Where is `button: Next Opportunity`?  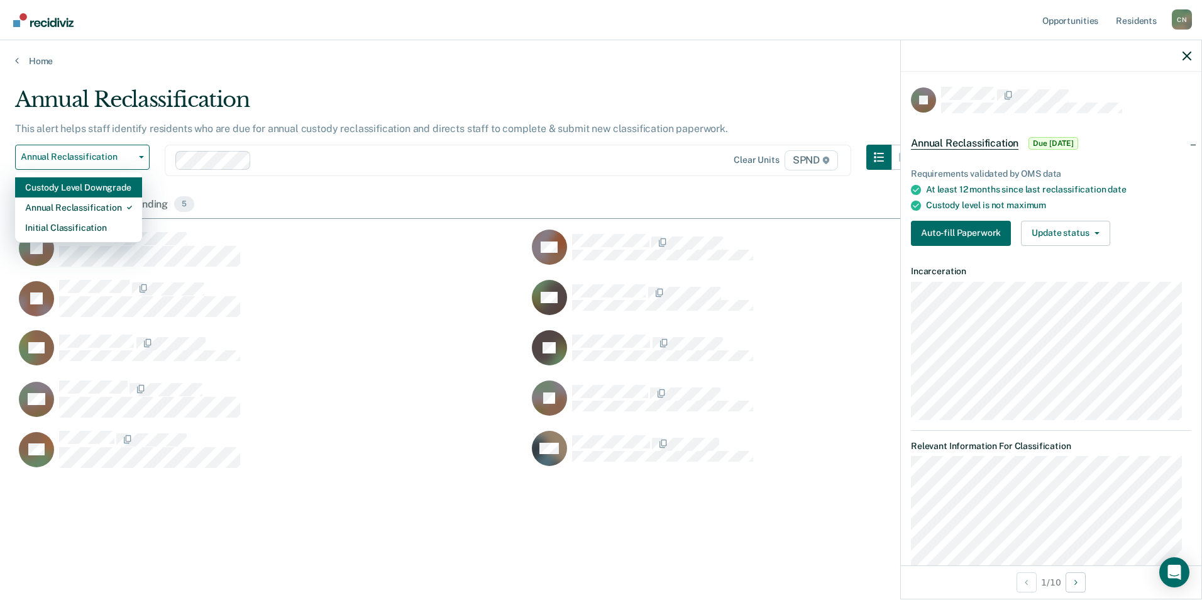
button: Next Opportunity is located at coordinates (1076, 582).